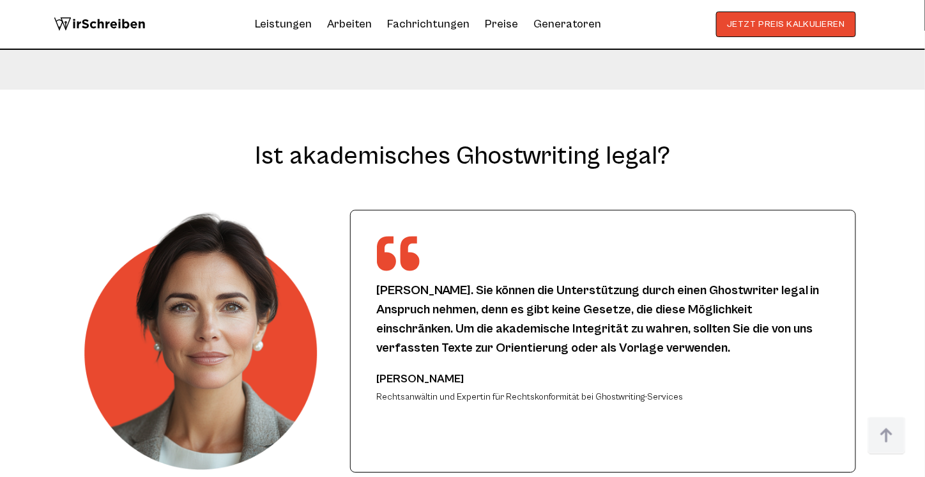 The image size is (925, 477). Describe the element at coordinates (786, 24) in the screenshot. I see `button: JETZT PREIS KALKULIEREN` at that location.